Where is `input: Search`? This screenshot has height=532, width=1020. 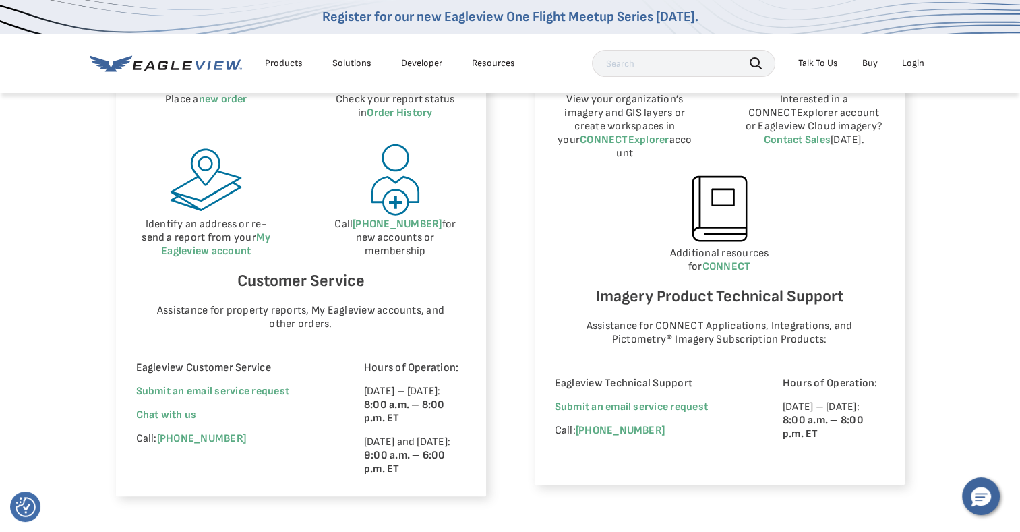 input: Search is located at coordinates (684, 63).